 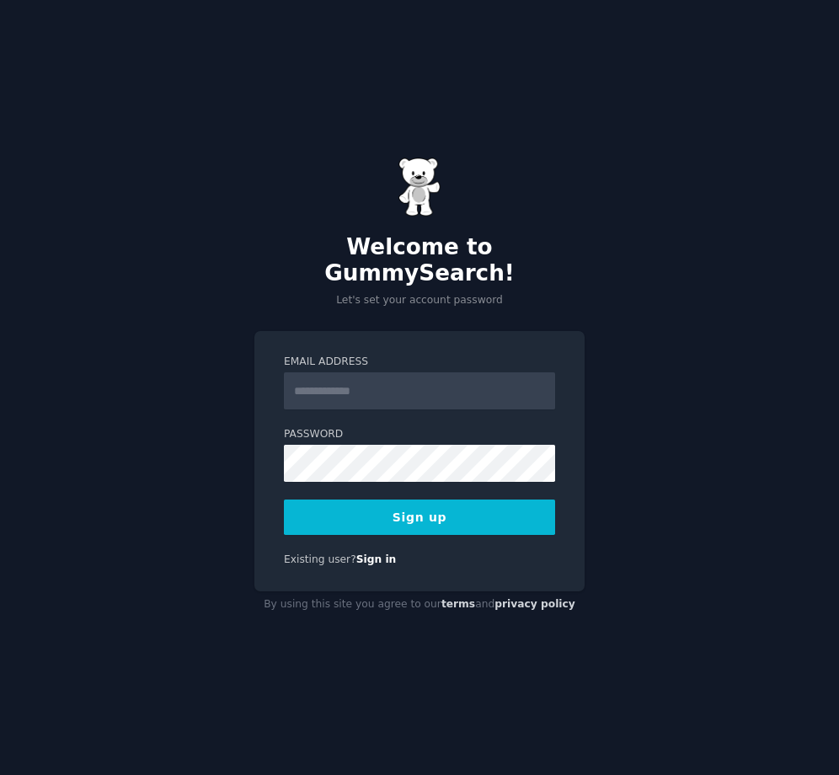 What do you see at coordinates (419, 517) in the screenshot?
I see `button: Sign up` at bounding box center [419, 517].